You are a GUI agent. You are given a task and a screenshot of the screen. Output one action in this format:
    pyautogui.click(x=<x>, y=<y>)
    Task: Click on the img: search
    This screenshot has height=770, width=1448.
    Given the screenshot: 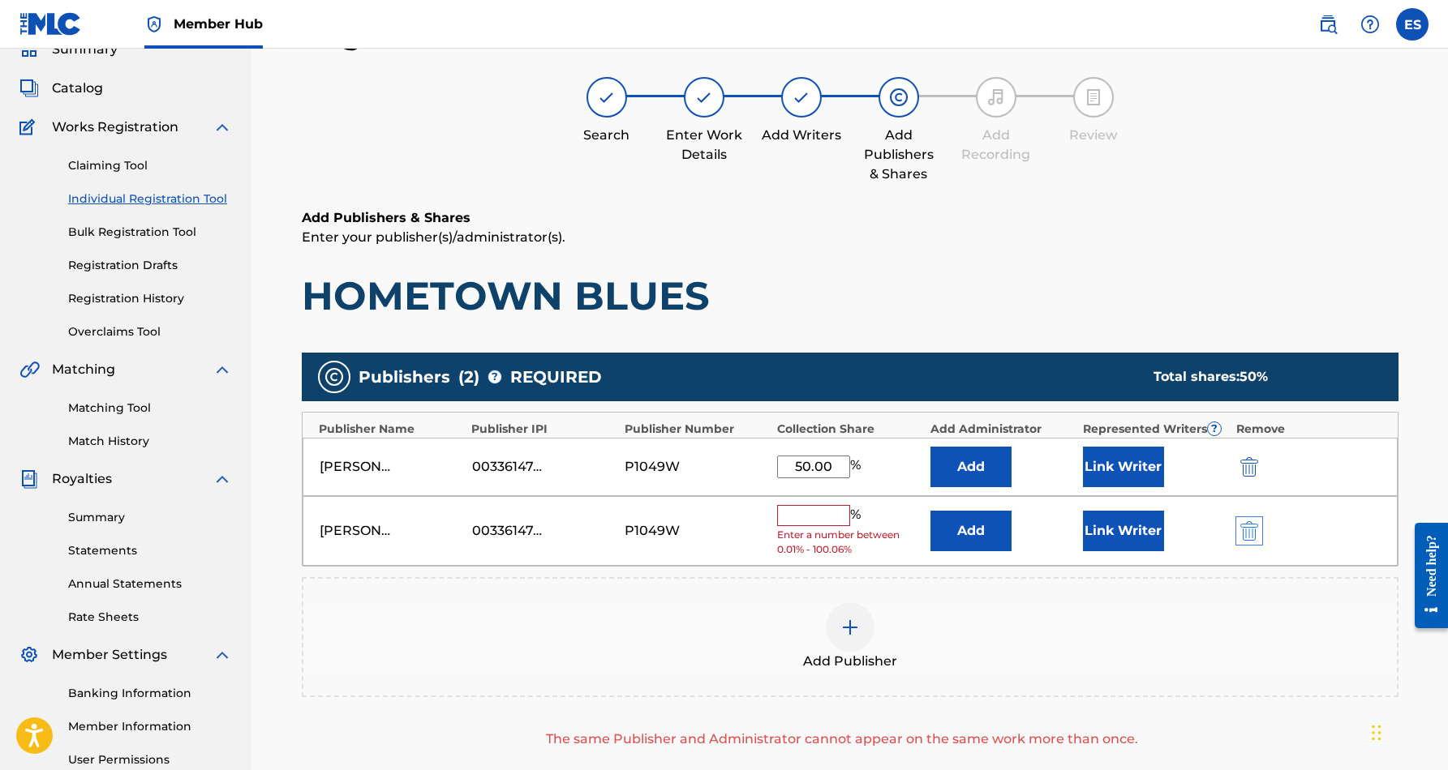 What is the action you would take?
    pyautogui.click(x=1328, y=24)
    